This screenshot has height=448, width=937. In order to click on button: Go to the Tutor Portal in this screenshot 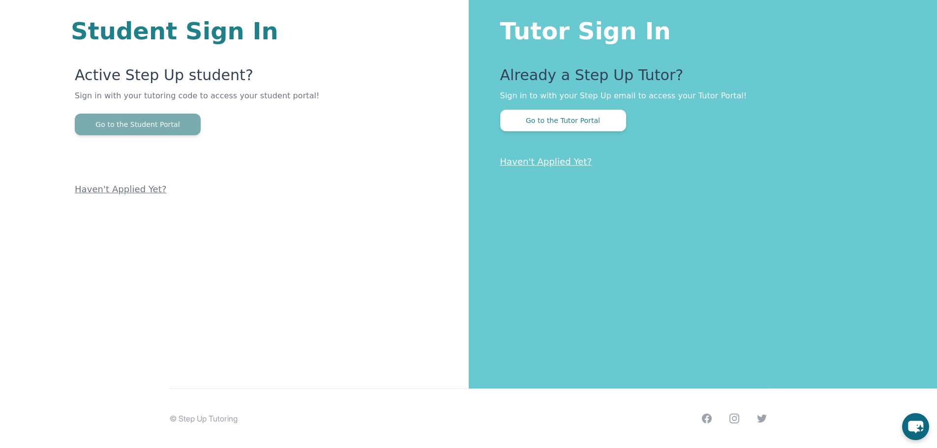, I will do `click(563, 120)`.